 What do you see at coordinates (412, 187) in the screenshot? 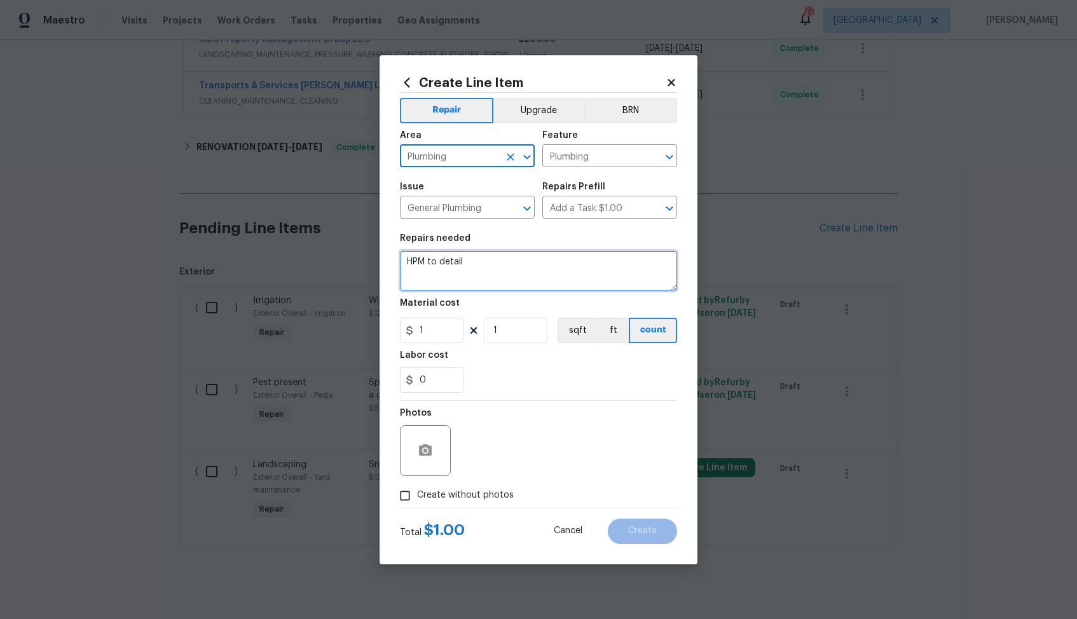
I see `h5: Issue` at bounding box center [412, 187].